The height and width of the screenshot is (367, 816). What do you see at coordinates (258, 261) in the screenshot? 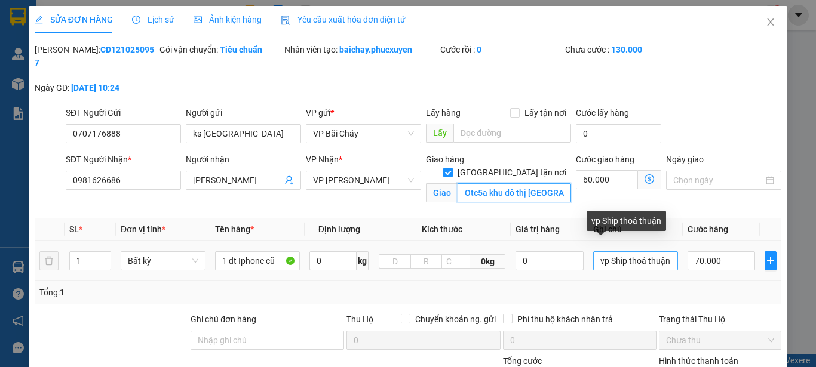
I see `input: VD: Bàn, Ghế` at bounding box center [258, 261].